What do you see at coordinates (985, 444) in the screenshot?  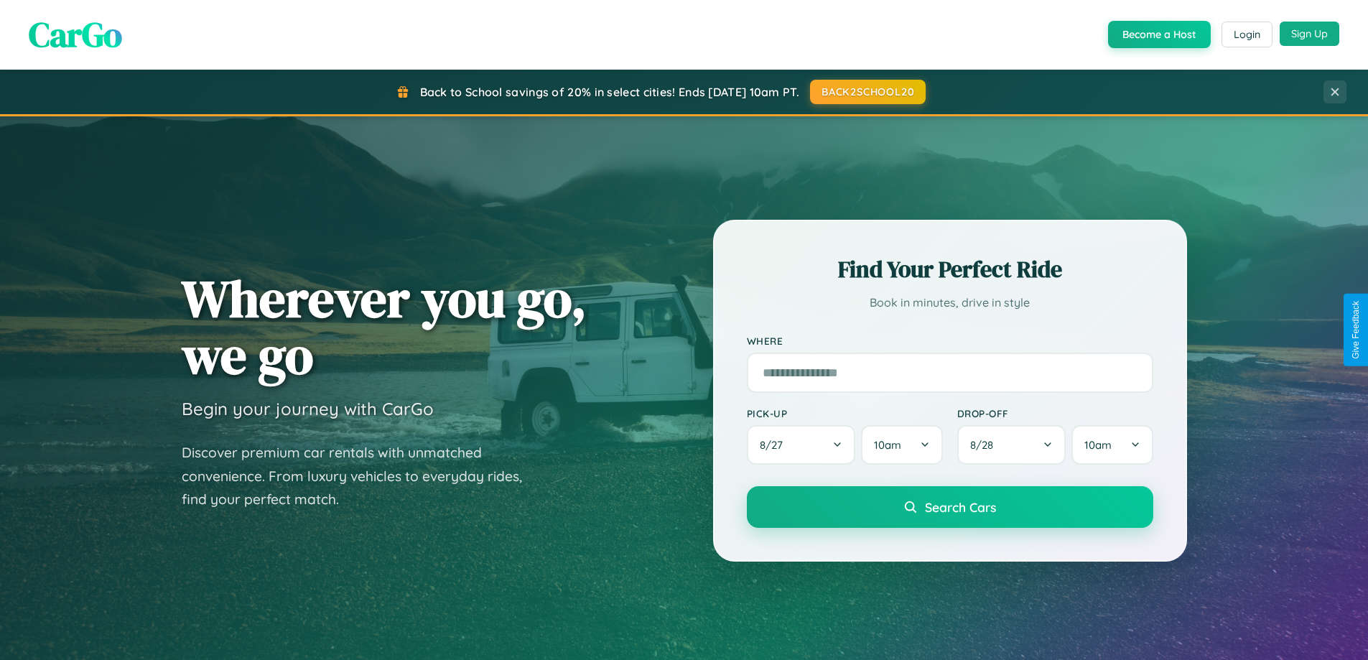 I see `span: 8 / 28` at bounding box center [985, 444].